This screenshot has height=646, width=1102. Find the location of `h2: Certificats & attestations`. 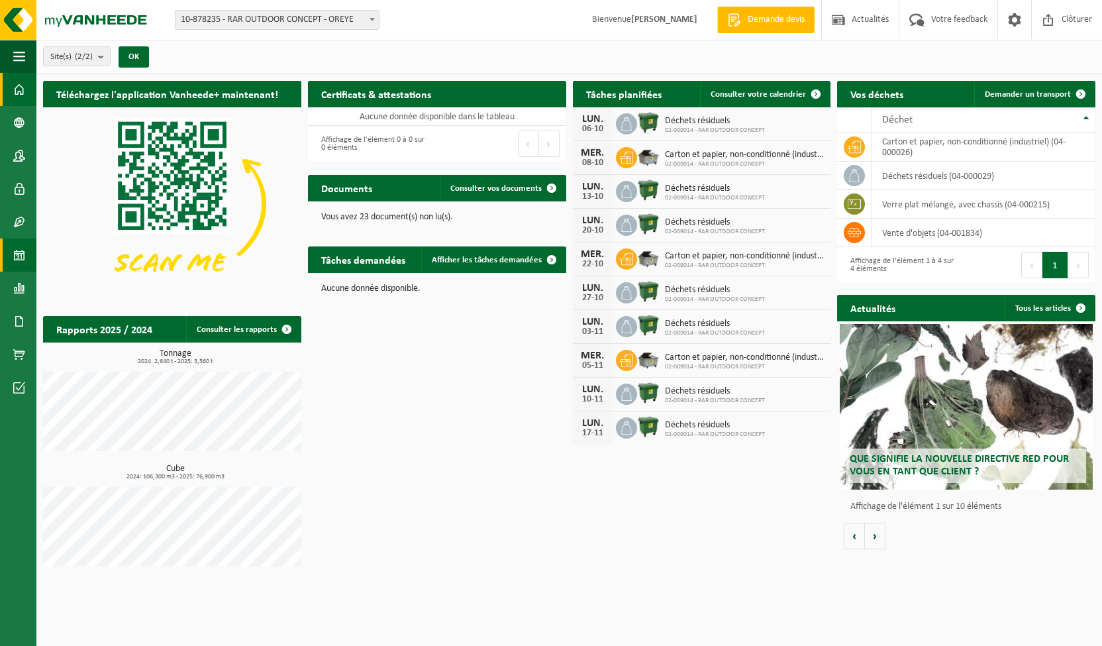

h2: Certificats & attestations is located at coordinates (376, 93).